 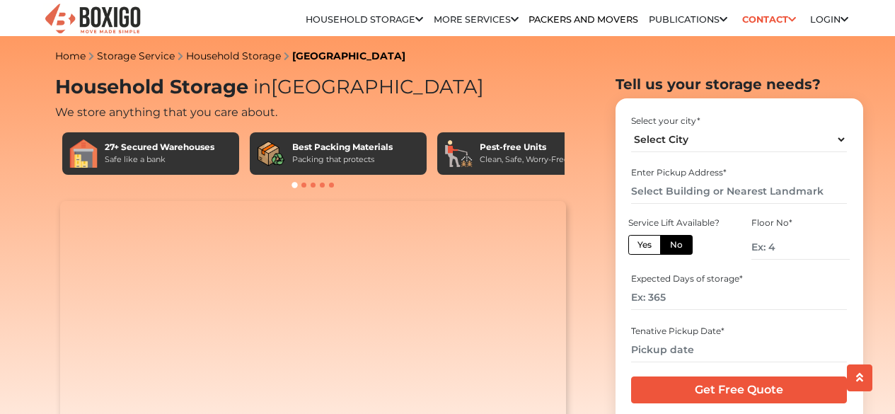 I want to click on div: Clean, Safe, Worry-Free, so click(x=524, y=159).